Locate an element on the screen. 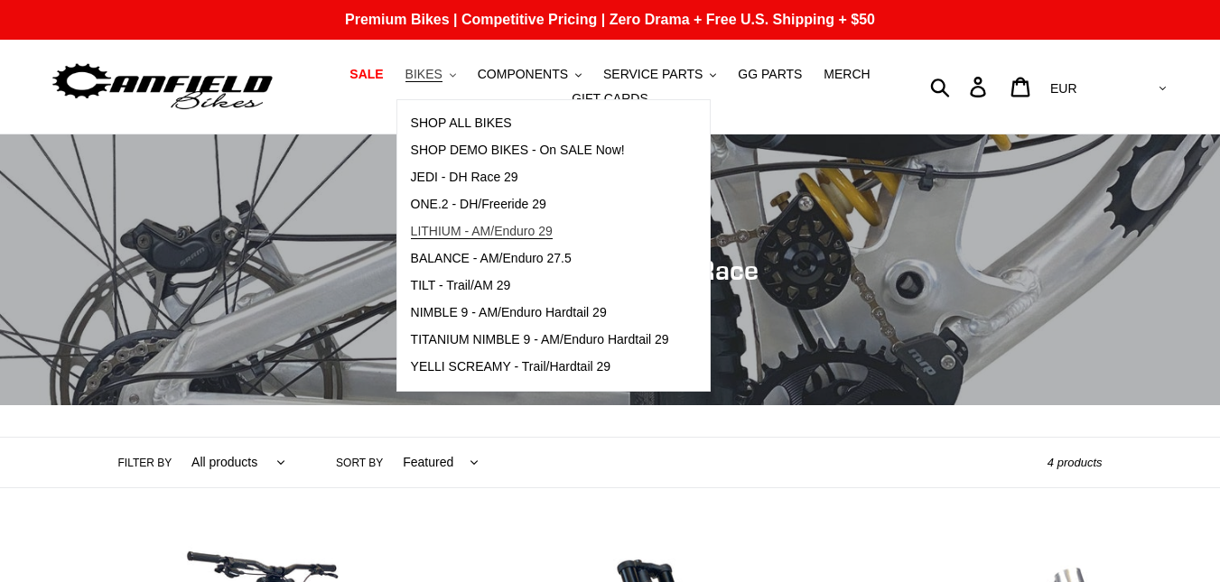 This screenshot has height=582, width=1220. span: SALE is located at coordinates (366, 74).